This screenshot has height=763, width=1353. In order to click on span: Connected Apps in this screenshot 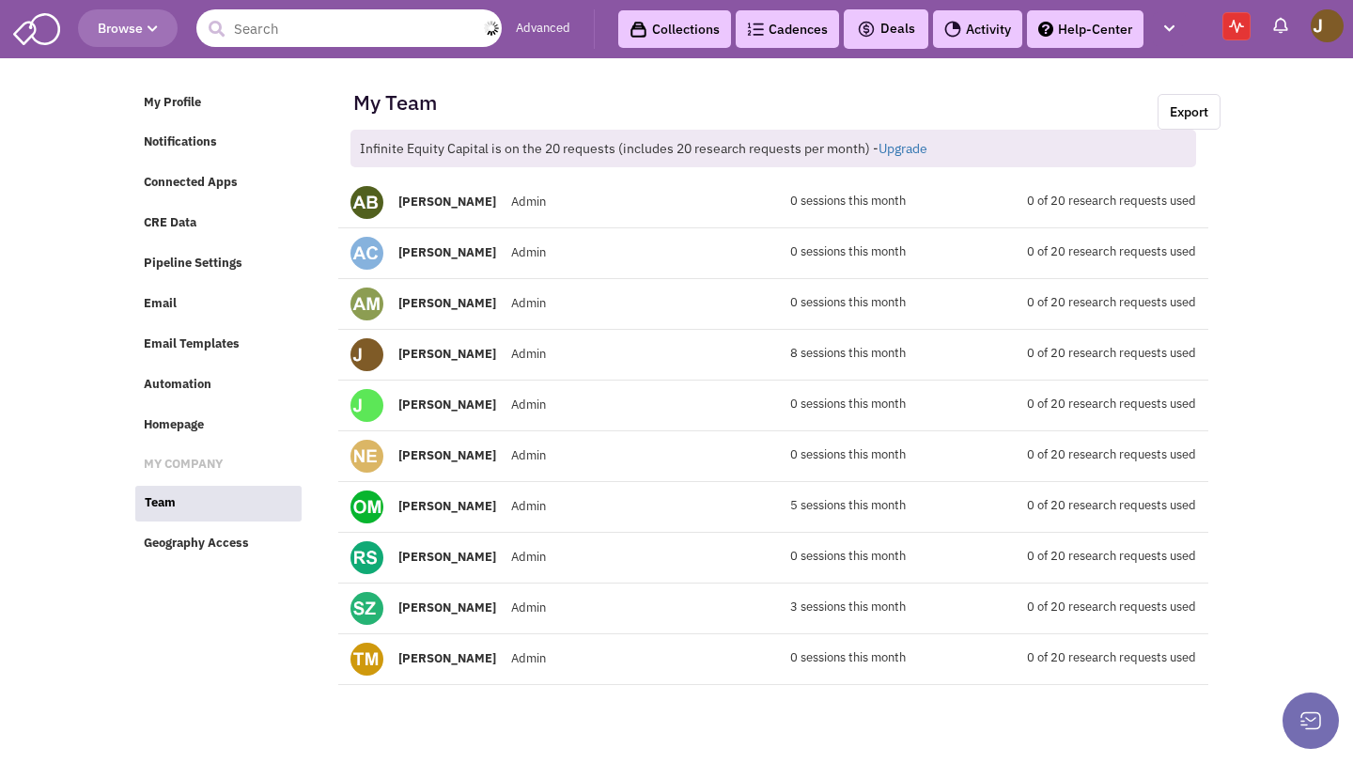, I will do `click(191, 182)`.